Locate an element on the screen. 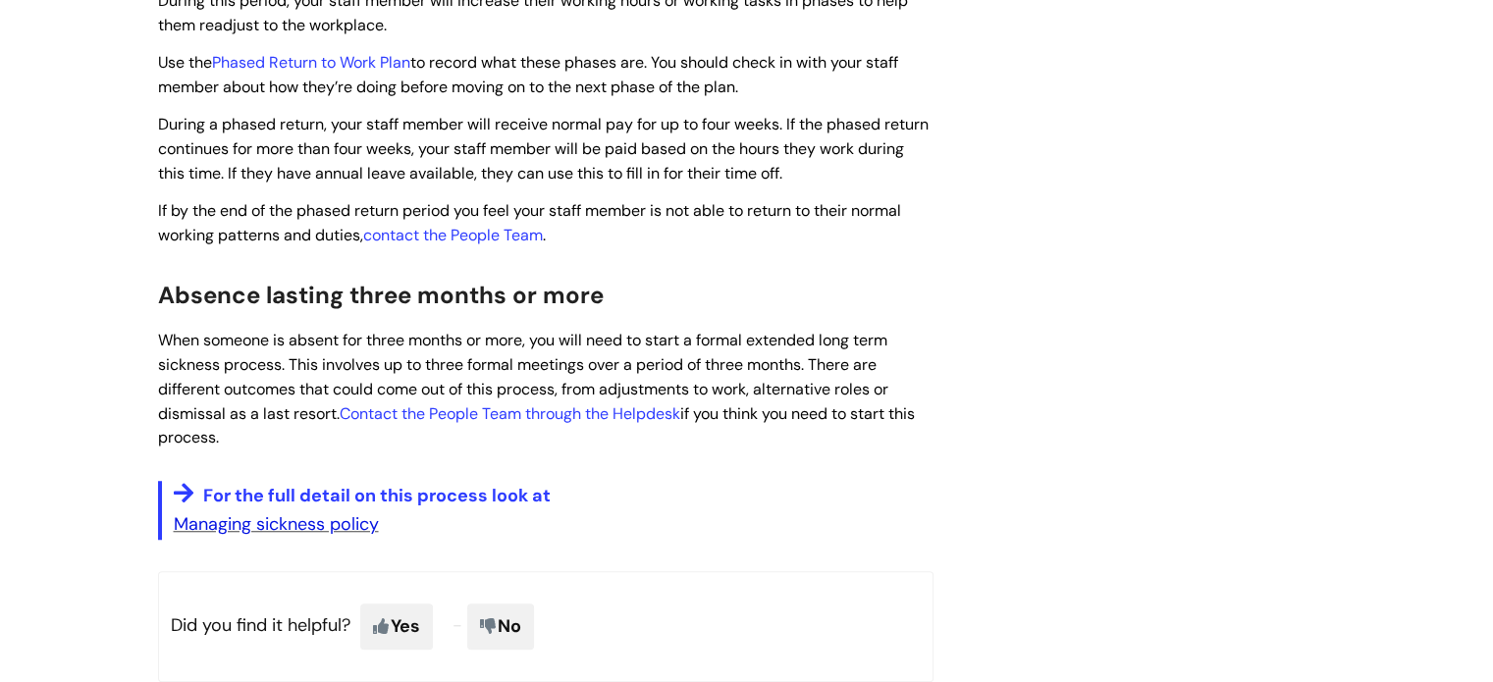 The height and width of the screenshot is (682, 1493). p: Did you find it helpful? is located at coordinates (546, 626).